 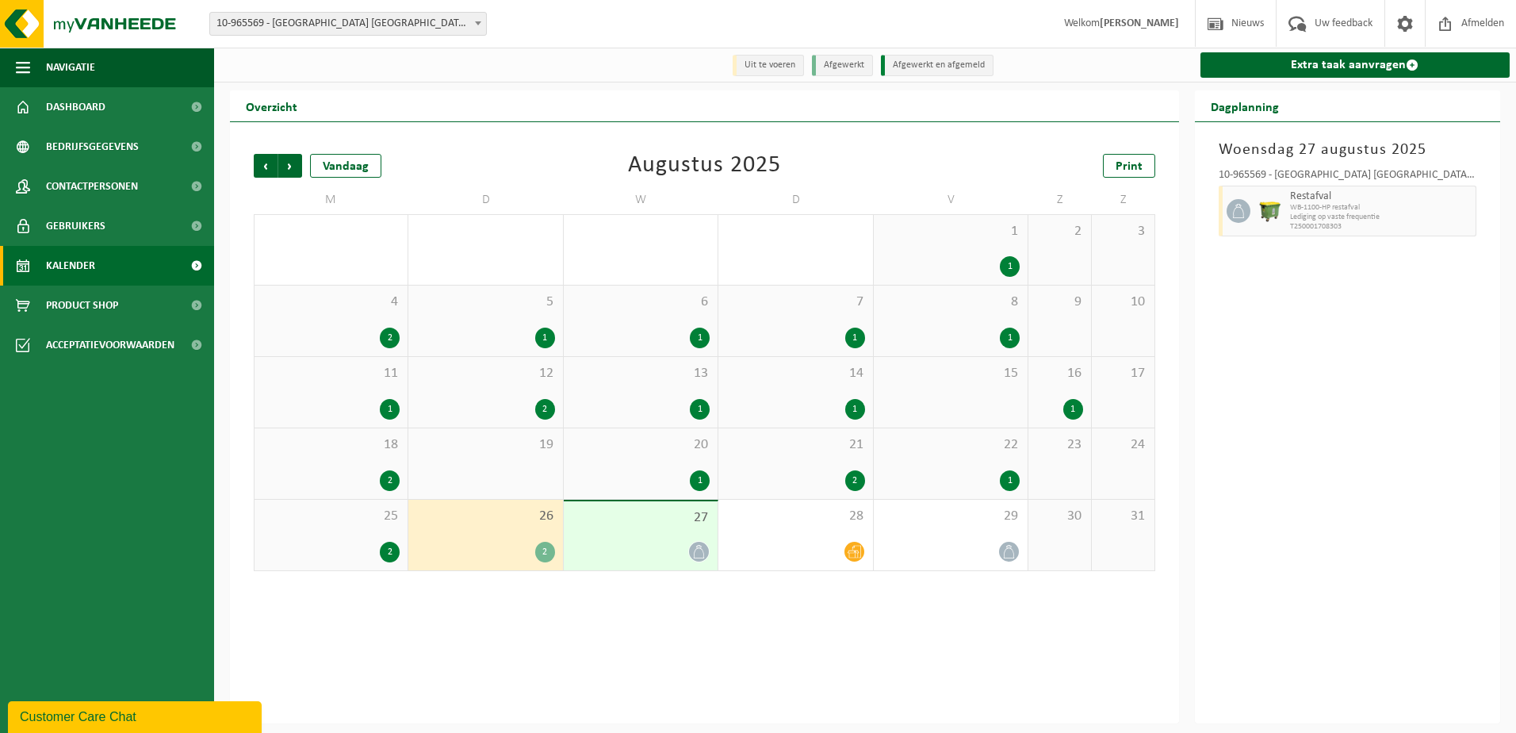 What do you see at coordinates (266, 166) in the screenshot?
I see `span: Vorige` at bounding box center [266, 166].